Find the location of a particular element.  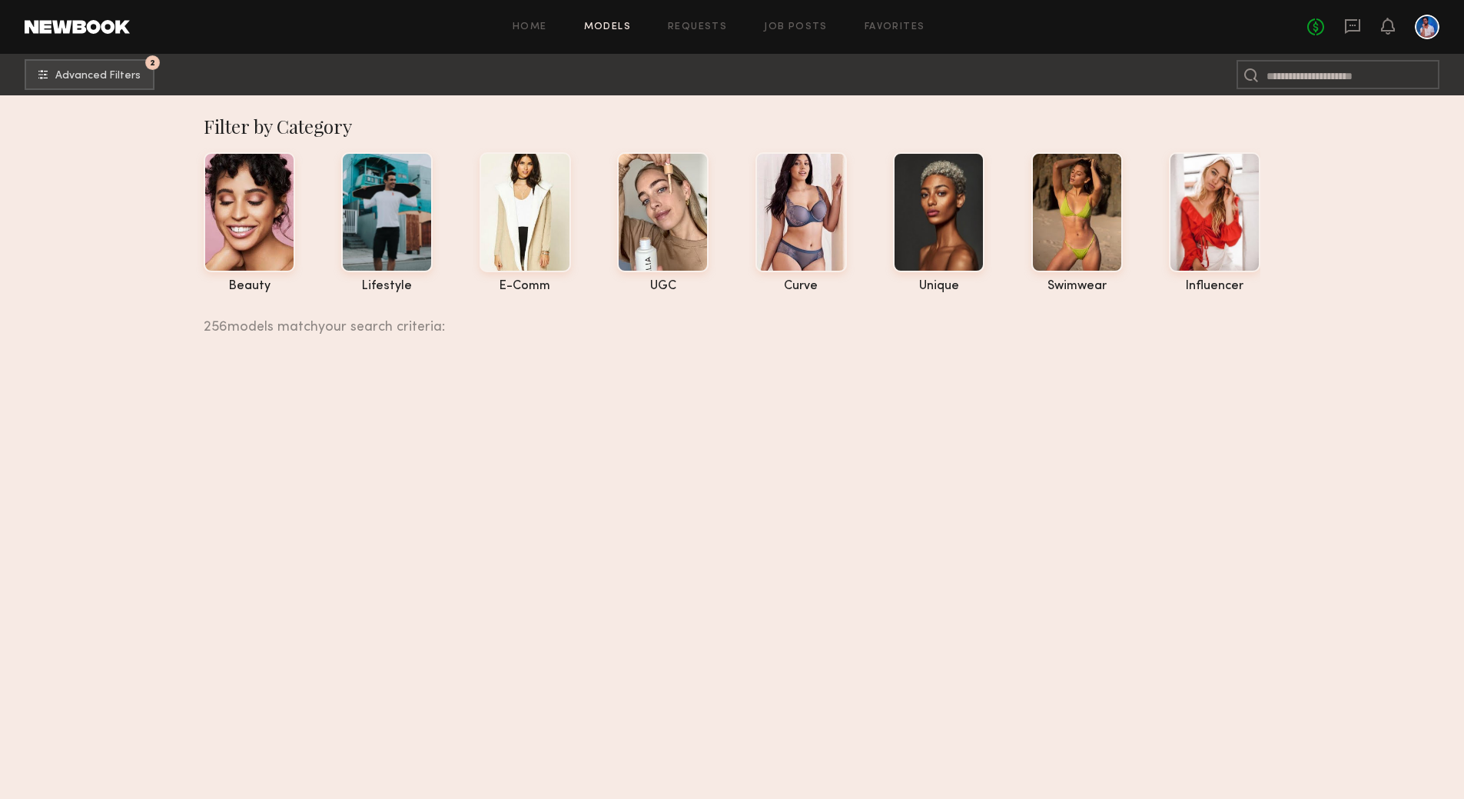

a: Job Posts is located at coordinates (796, 27).